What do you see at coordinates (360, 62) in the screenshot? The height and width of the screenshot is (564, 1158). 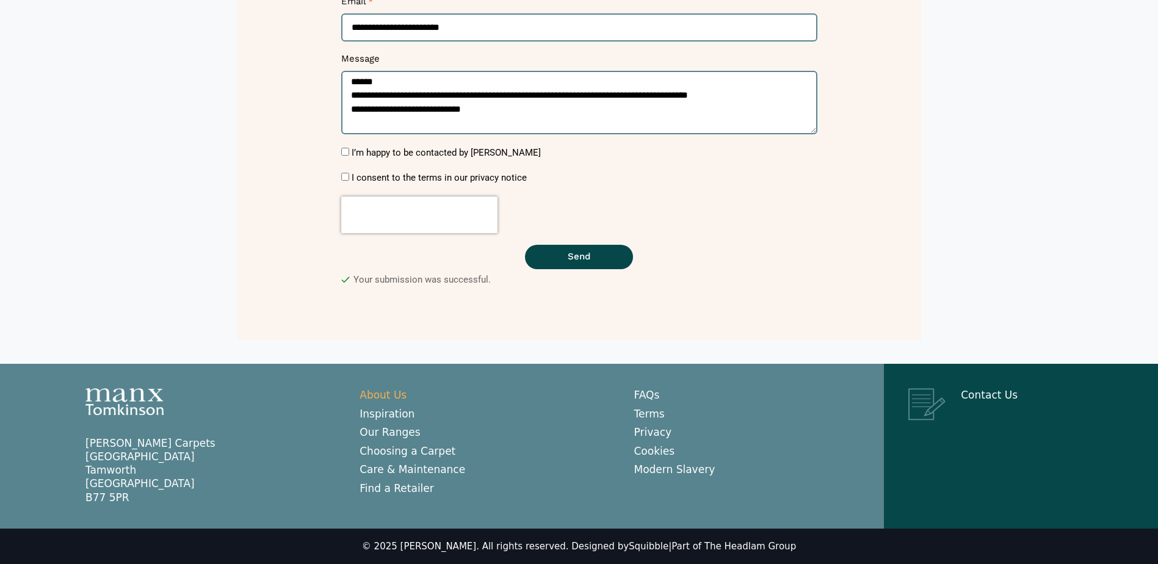 I see `label: Message` at bounding box center [360, 62].